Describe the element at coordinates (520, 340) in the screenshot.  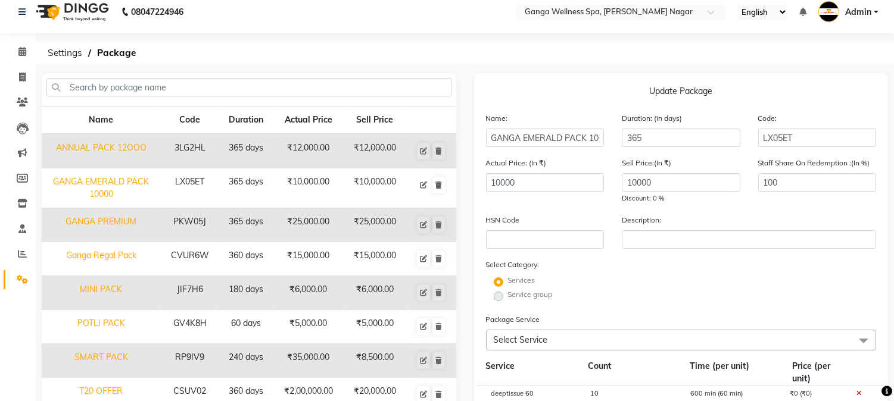
I see `span: Select Service` at that location.